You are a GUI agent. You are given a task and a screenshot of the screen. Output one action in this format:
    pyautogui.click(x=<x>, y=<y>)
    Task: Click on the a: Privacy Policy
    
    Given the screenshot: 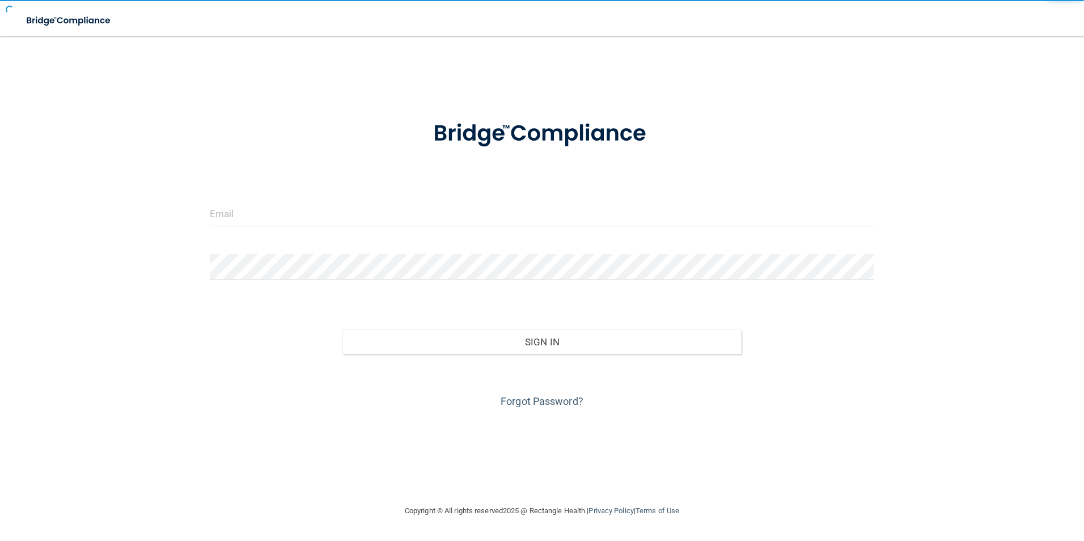 What is the action you would take?
    pyautogui.click(x=611, y=510)
    